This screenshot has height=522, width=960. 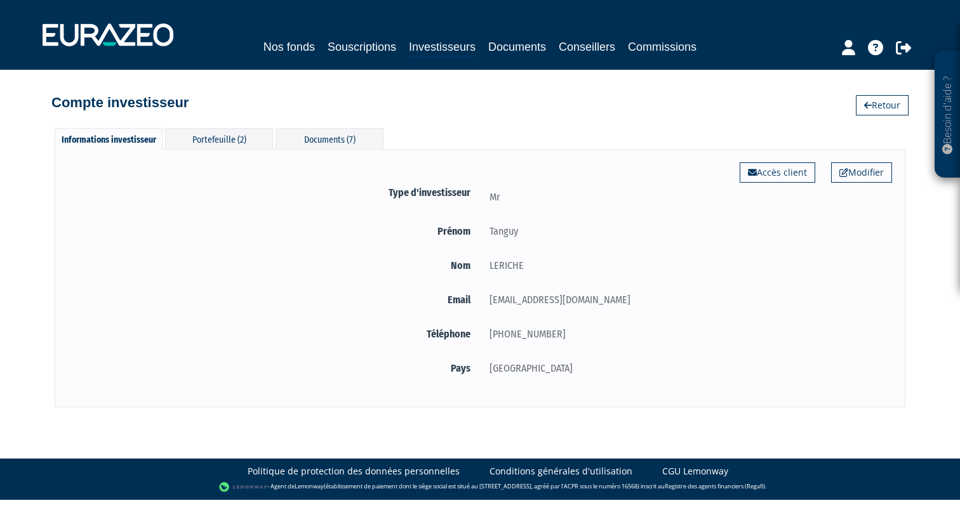 I want to click on p: Besoin d'aide ?, so click(x=947, y=115).